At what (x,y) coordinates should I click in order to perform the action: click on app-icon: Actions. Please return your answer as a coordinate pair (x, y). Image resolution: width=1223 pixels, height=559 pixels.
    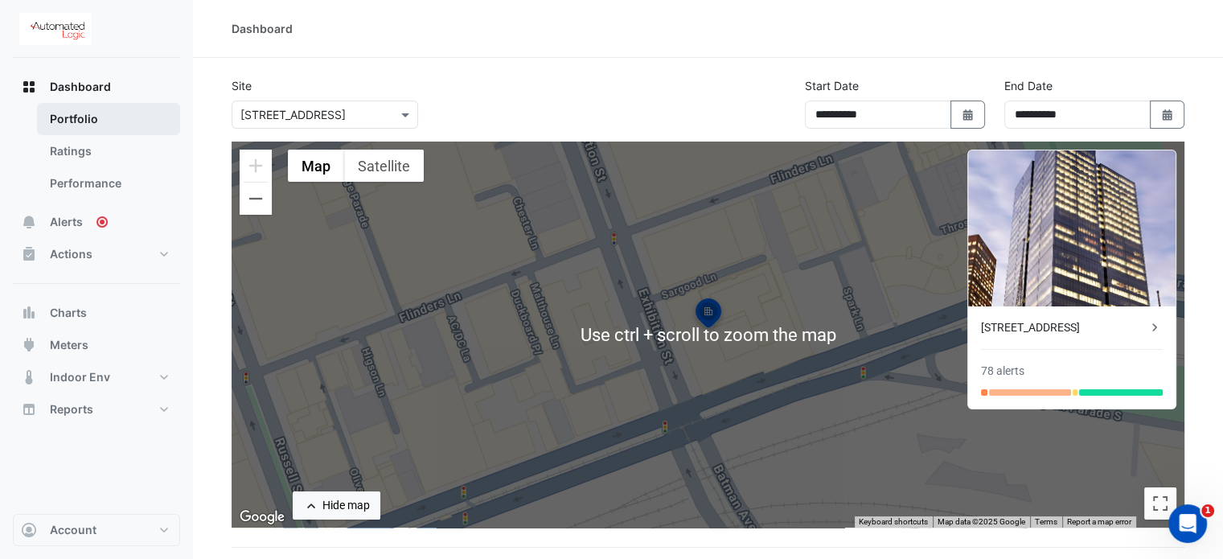
    Looking at the image, I should click on (29, 254).